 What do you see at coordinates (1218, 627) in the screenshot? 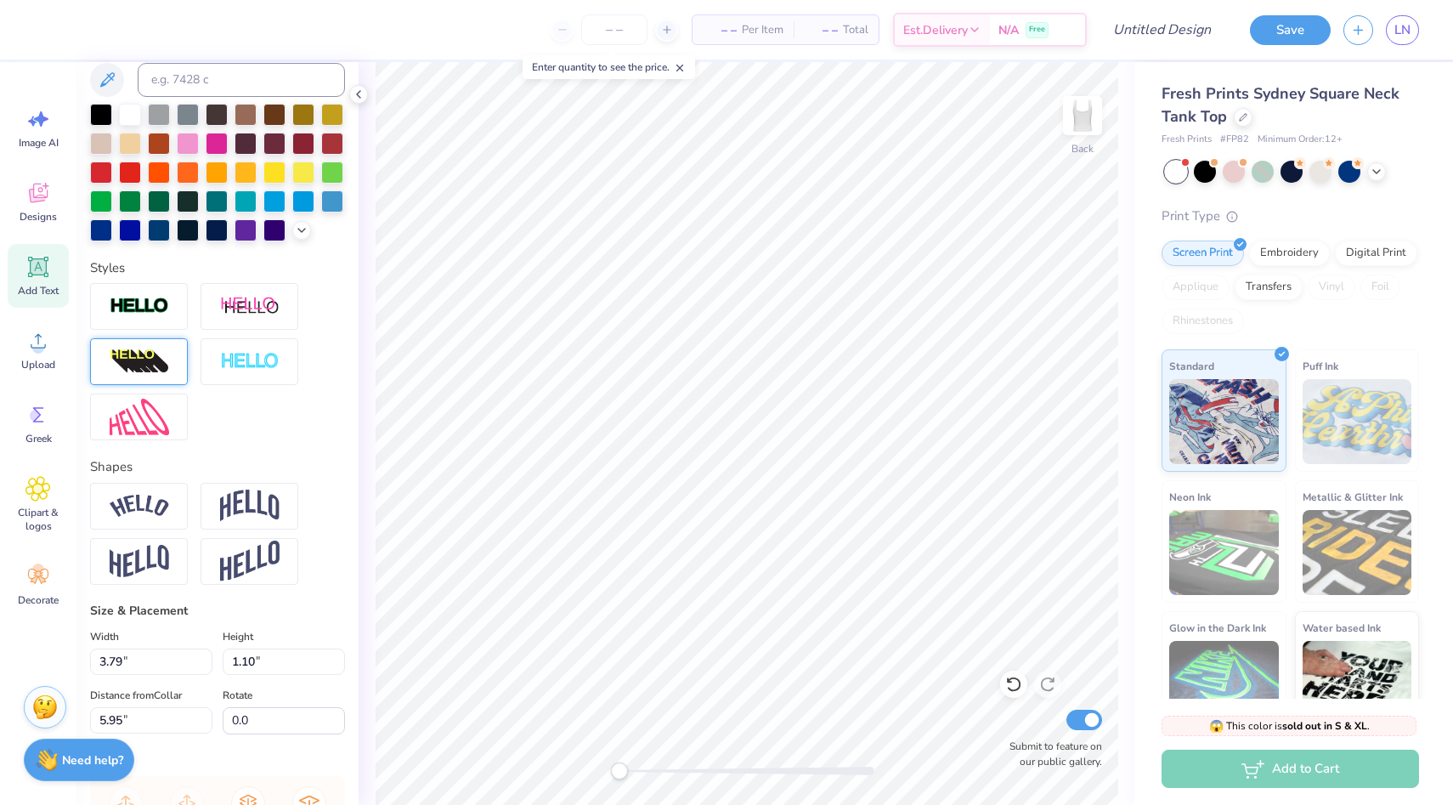
I see `span: Glow in the Dark Ink` at bounding box center [1218, 627].